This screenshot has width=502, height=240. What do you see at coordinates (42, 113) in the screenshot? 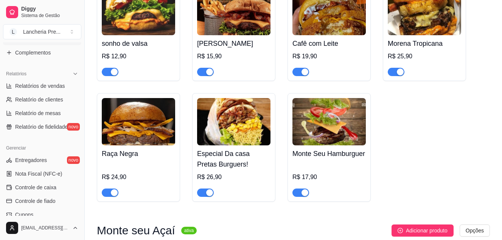
I see `a: Relatório de mesas` at bounding box center [42, 113].